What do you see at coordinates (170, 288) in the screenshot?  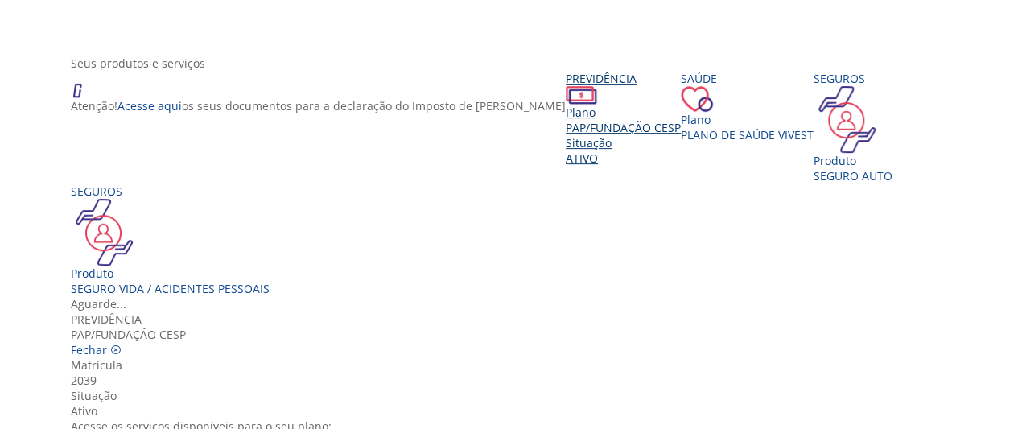 I see `div: Seguro Vida / Acidentes Pessoais` at bounding box center [170, 288].